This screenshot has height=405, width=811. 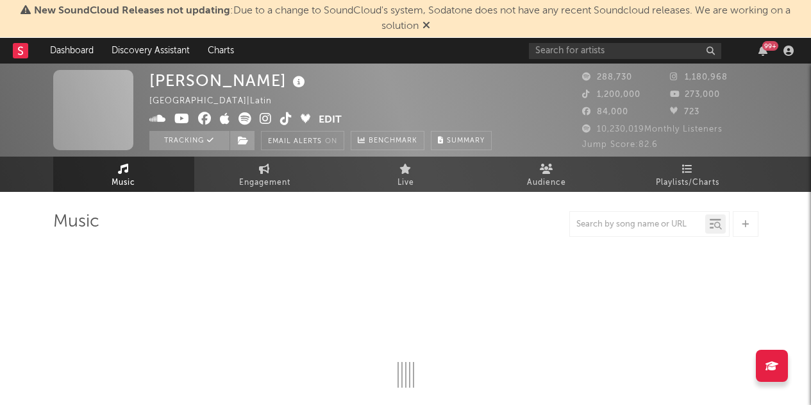 What do you see at coordinates (189, 140) in the screenshot?
I see `button: Tracking` at bounding box center [189, 140].